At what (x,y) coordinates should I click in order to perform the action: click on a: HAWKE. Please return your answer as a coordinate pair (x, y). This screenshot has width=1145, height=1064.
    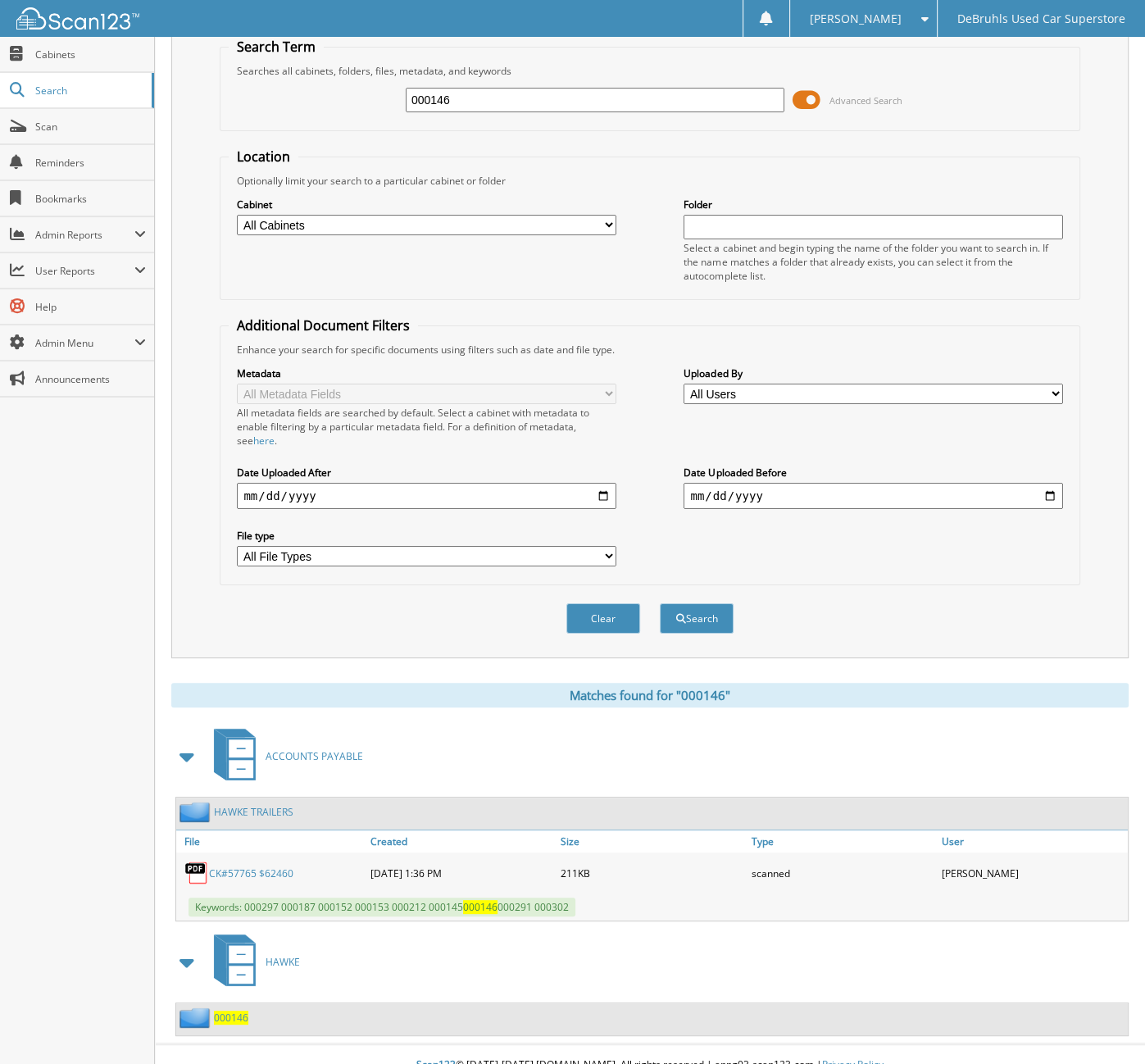
    Looking at the image, I should click on (252, 962).